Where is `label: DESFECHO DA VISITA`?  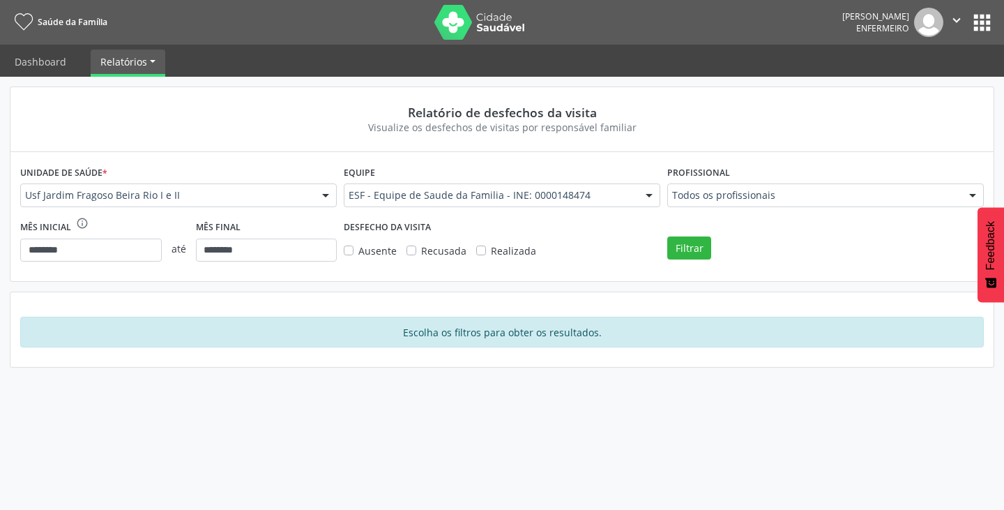 label: DESFECHO DA VISITA is located at coordinates (387, 227).